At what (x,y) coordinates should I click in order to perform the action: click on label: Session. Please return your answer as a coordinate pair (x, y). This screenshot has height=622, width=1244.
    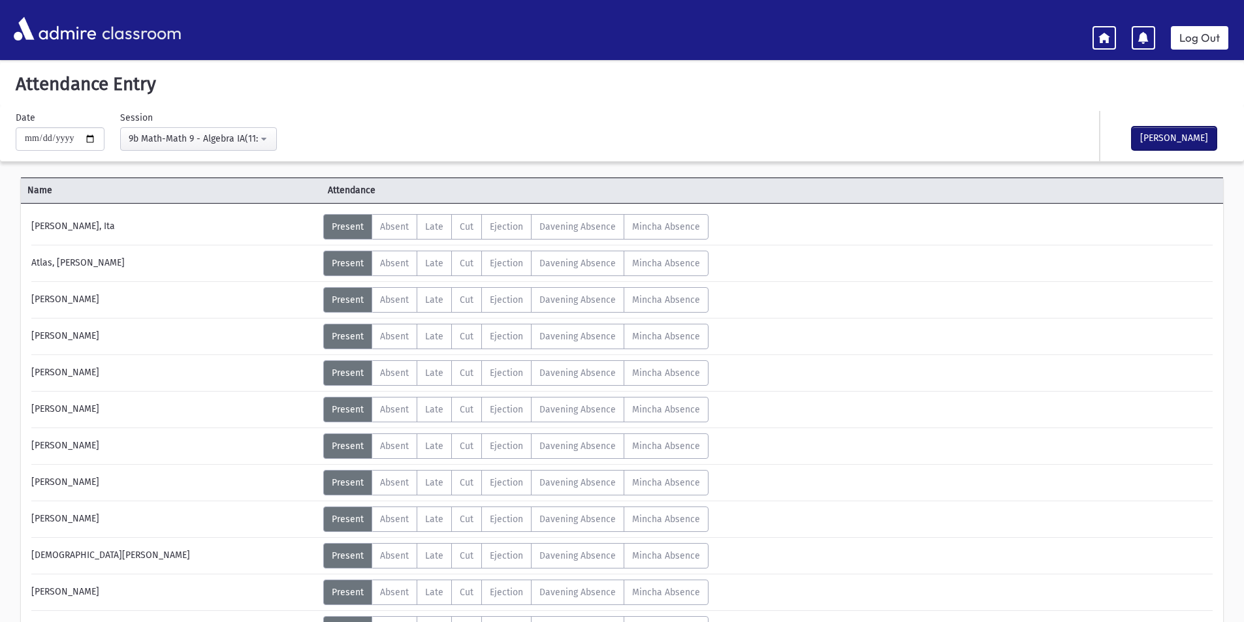
    Looking at the image, I should click on (136, 118).